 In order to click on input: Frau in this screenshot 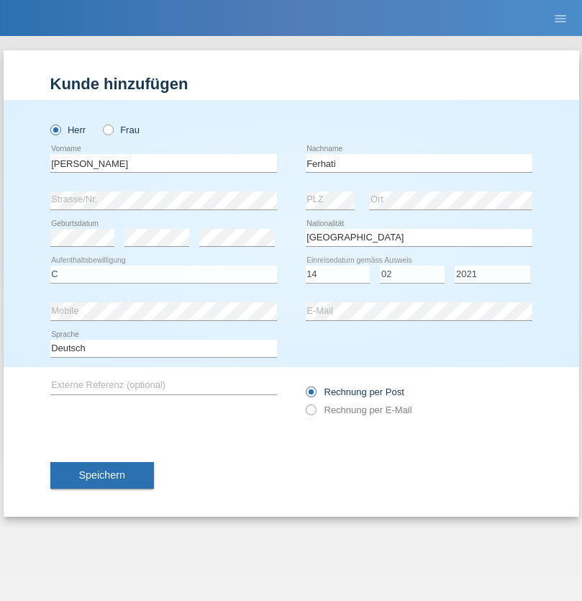, I will do `click(107, 129)`.